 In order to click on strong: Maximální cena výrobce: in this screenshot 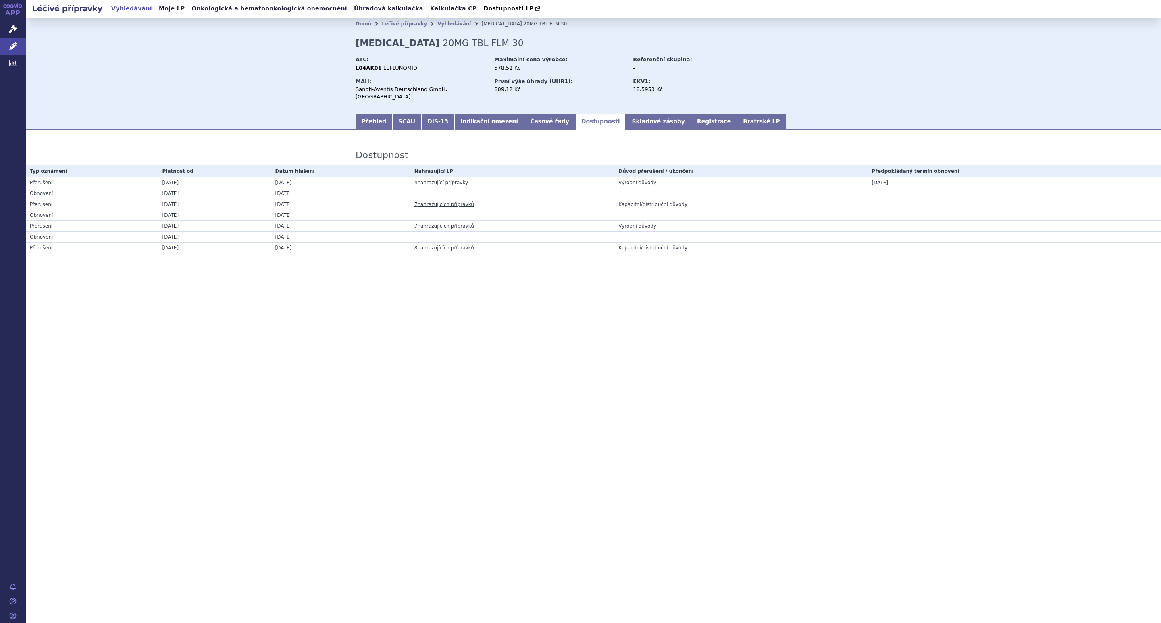, I will do `click(531, 59)`.